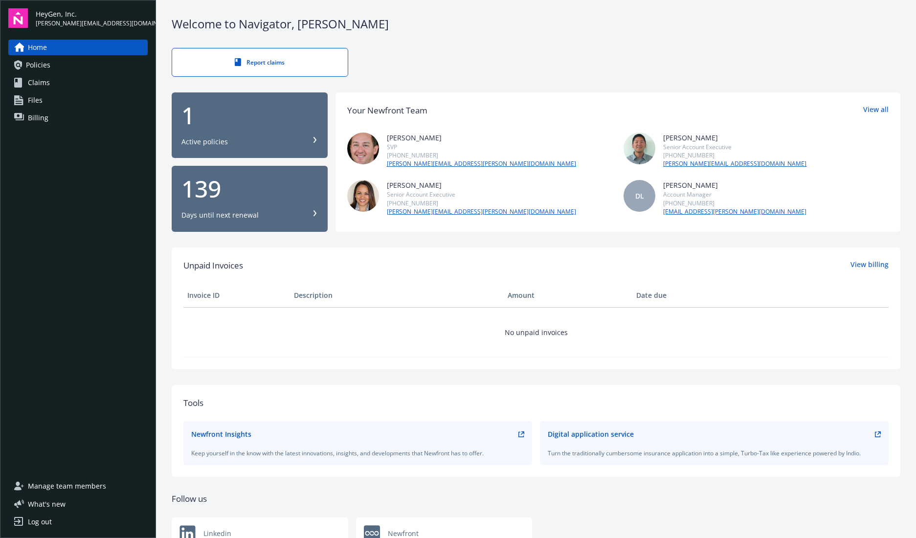 The image size is (916, 538). What do you see at coordinates (397, 295) in the screenshot?
I see `th: Description` at bounding box center [397, 295].